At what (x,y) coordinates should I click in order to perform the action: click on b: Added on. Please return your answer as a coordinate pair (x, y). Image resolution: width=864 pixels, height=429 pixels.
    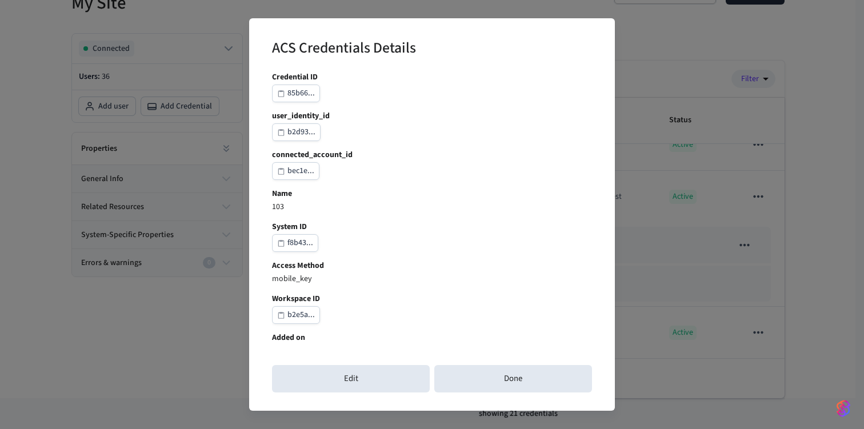
    Looking at the image, I should click on (432, 338).